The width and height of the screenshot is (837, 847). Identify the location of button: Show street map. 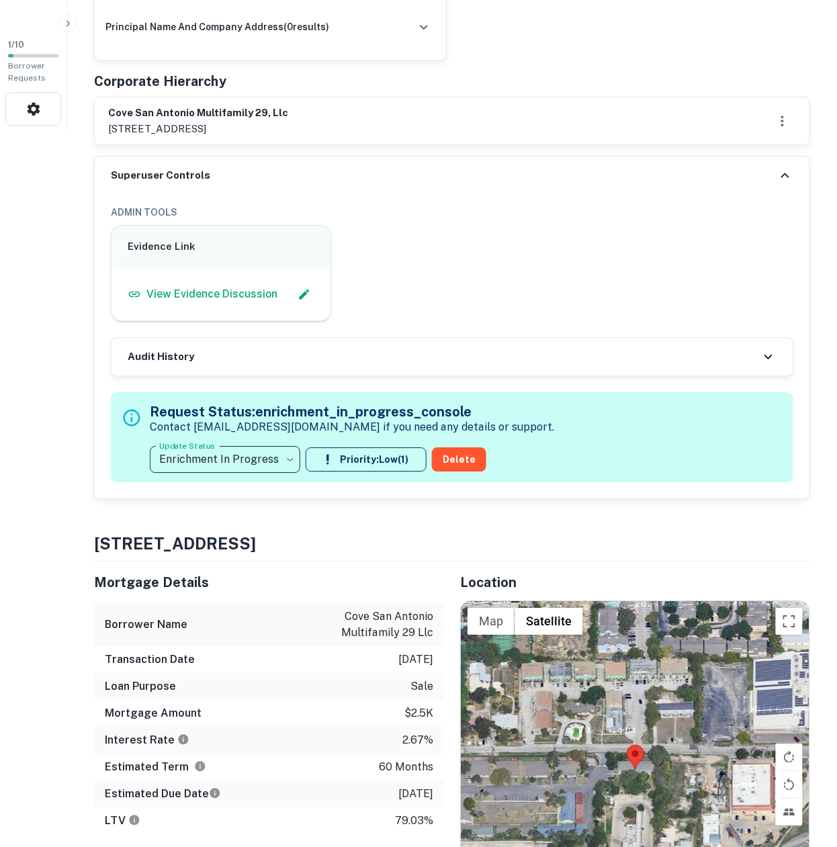
(491, 621).